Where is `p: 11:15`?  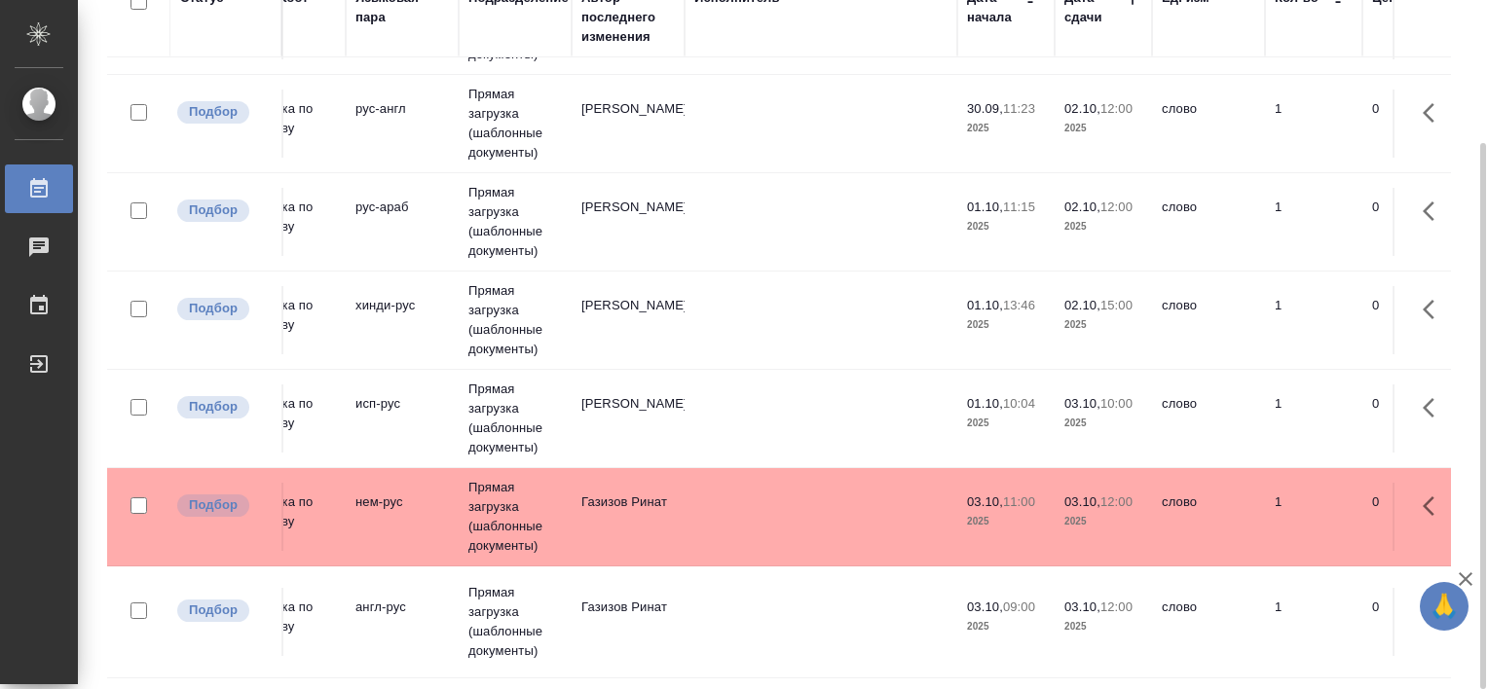
p: 11:15 is located at coordinates (1019, 206).